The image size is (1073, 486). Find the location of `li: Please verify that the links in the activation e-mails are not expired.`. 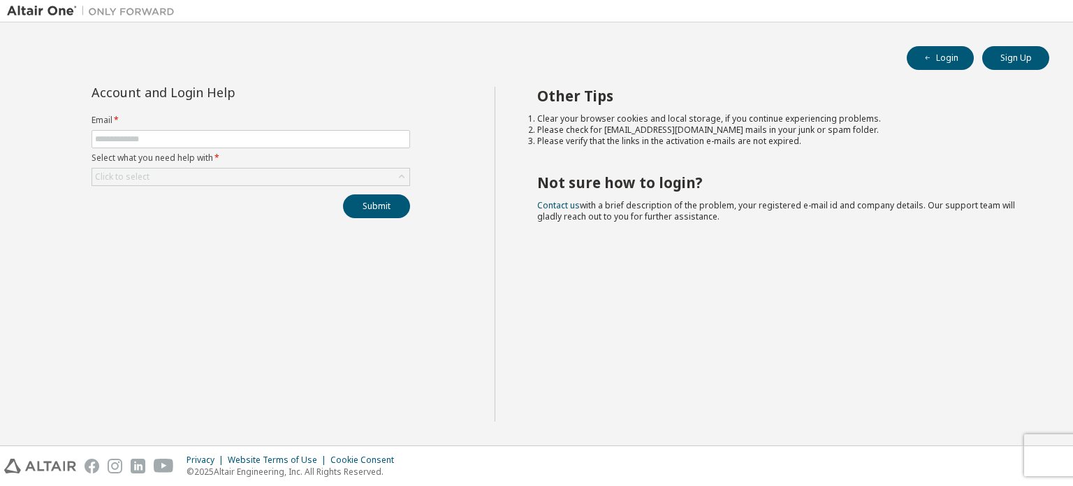

li: Please verify that the links in the activation e-mails are not expired. is located at coordinates (781, 141).